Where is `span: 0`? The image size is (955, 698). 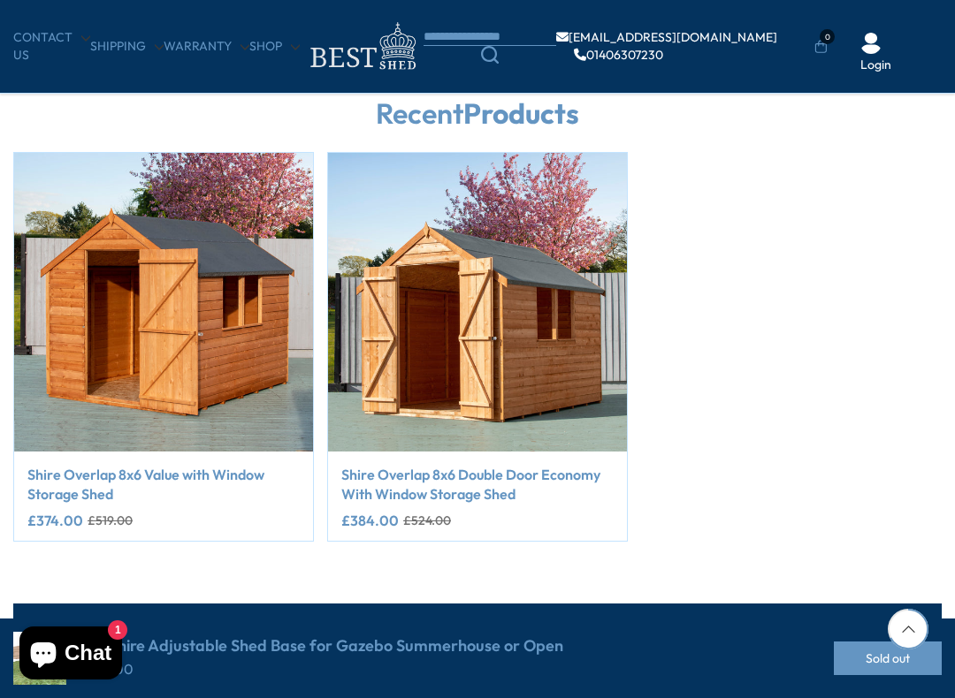 span: 0 is located at coordinates (826, 36).